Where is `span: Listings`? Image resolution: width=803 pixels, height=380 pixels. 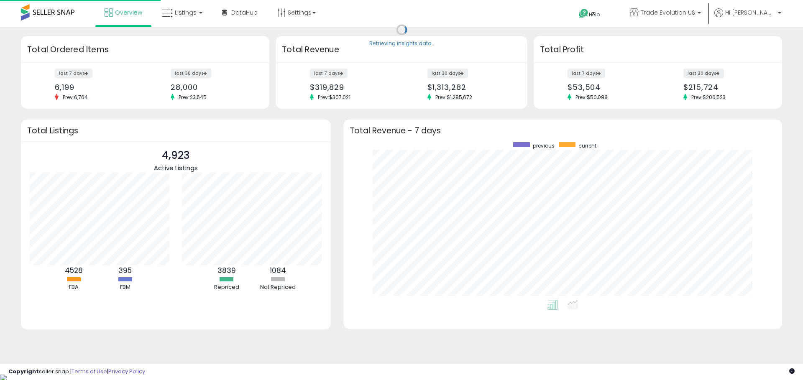 span: Listings is located at coordinates (186, 13).